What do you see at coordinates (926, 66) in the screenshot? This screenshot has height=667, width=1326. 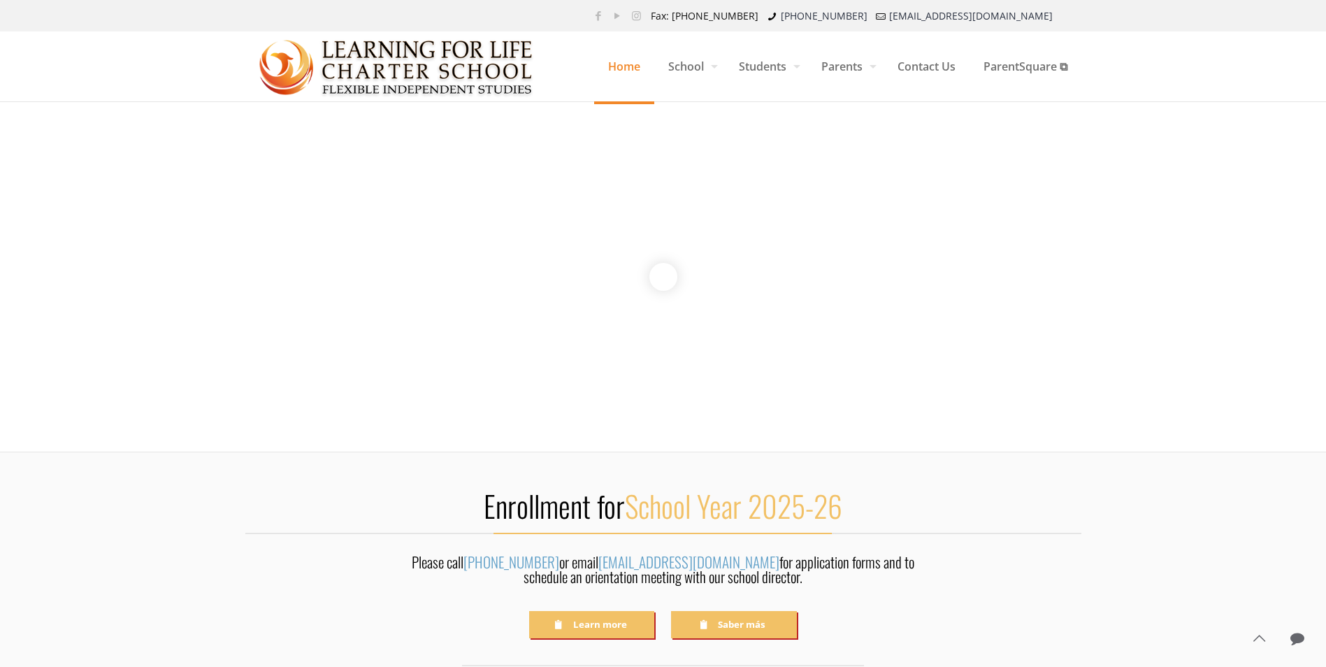 I see `a: Contact Us` at bounding box center [926, 66].